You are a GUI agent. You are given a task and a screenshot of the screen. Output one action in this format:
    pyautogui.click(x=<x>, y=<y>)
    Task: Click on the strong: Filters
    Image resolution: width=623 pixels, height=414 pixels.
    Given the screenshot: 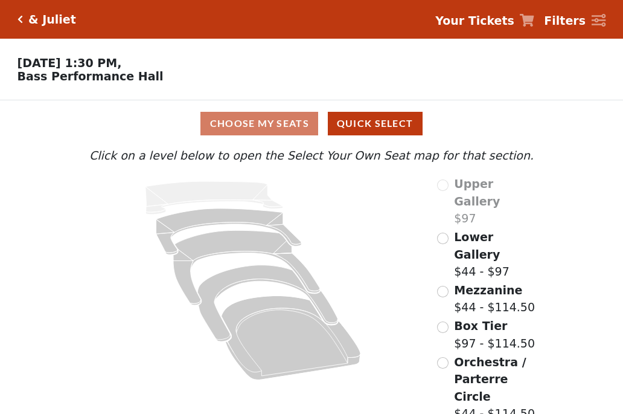 What is the action you would take?
    pyautogui.click(x=565, y=21)
    